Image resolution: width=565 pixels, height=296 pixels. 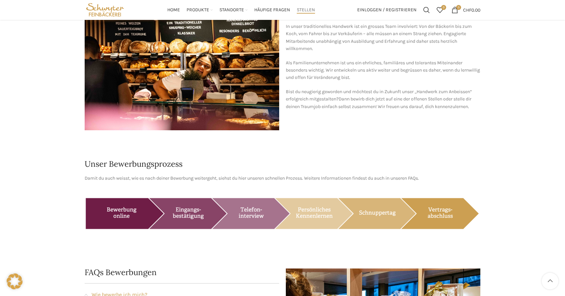 What do you see at coordinates (282, 164) in the screenshot?
I see `h2: Unser Bewerbungsprozess` at bounding box center [282, 164].